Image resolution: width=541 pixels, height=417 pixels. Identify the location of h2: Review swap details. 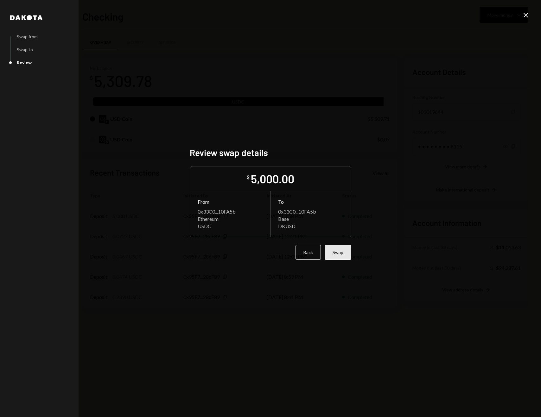
(270, 153).